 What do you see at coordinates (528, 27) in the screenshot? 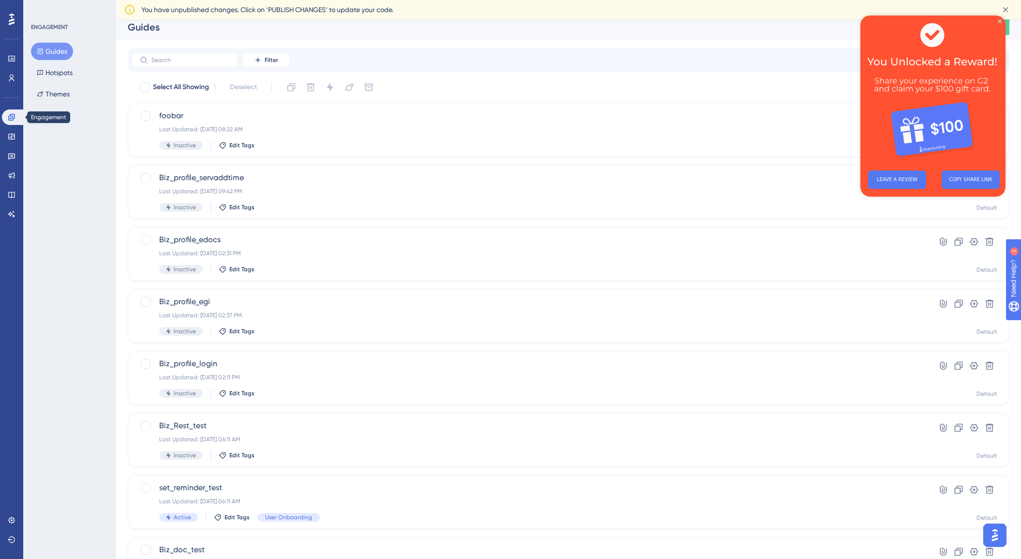
I see `div: Guides` at bounding box center [528, 27].